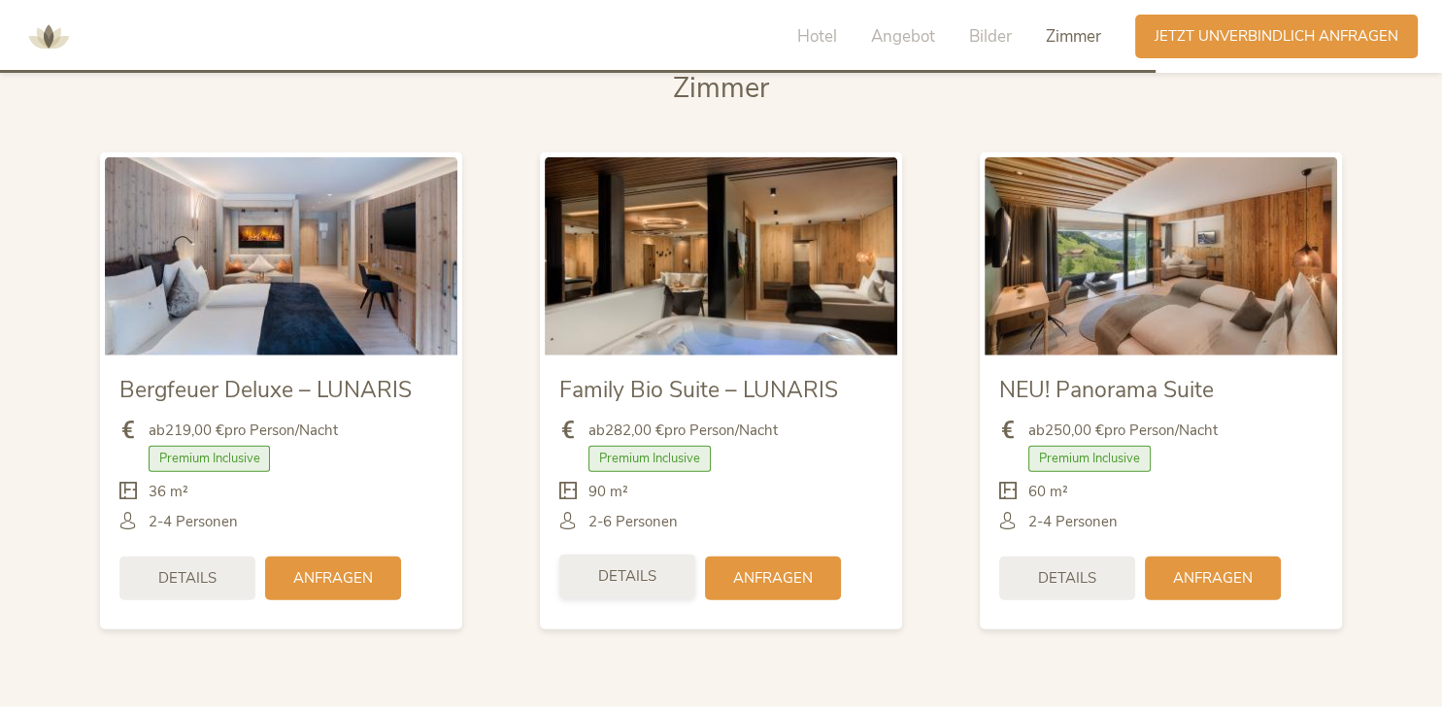 The image size is (1442, 710). I want to click on span: 90 m², so click(608, 491).